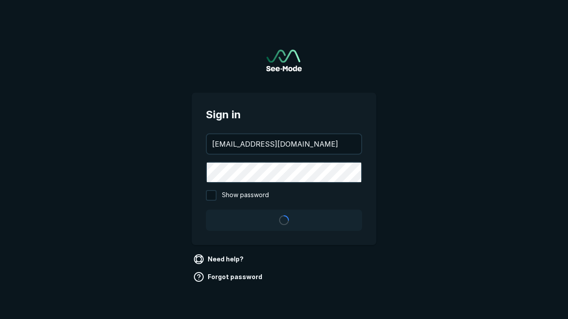 The image size is (568, 319). I want to click on a: Need help?, so click(219, 259).